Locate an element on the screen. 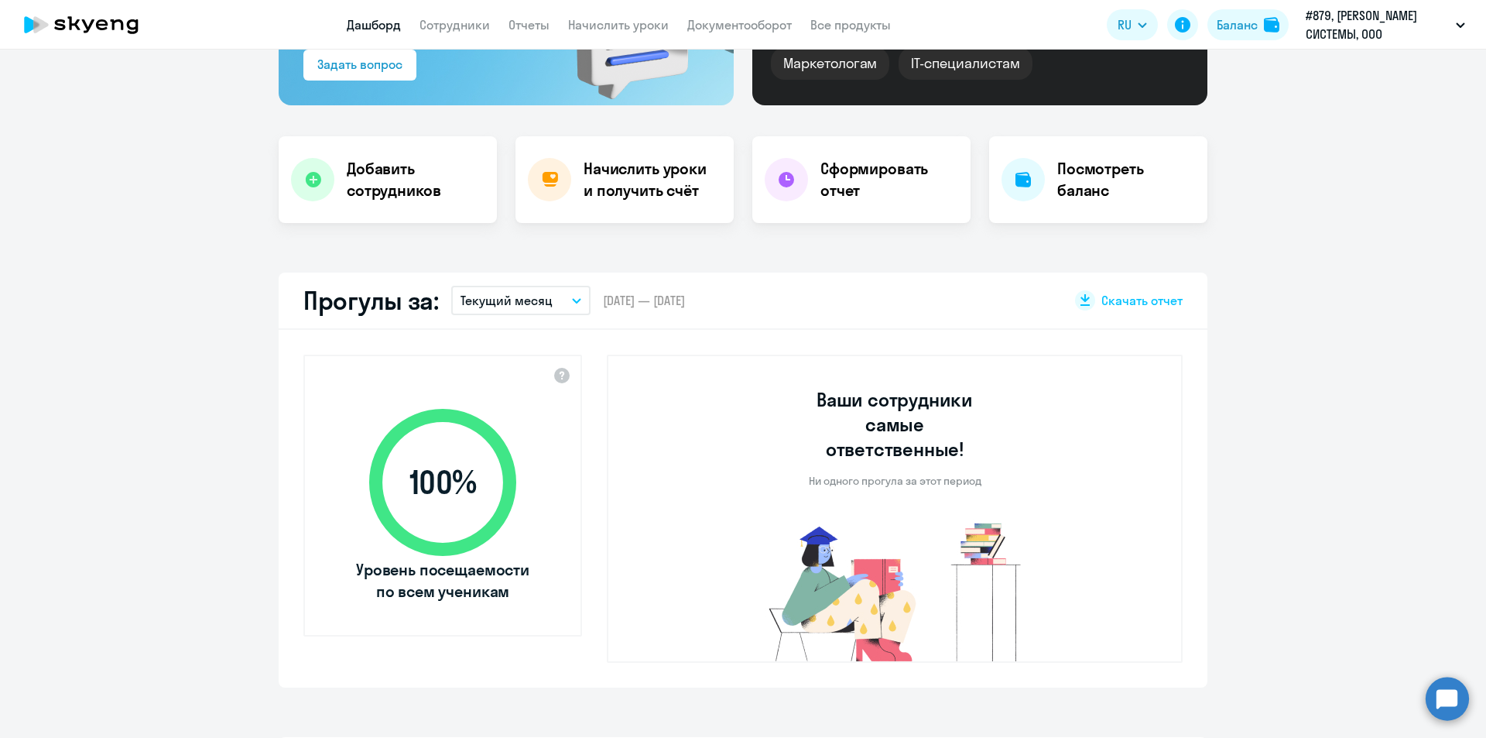 The height and width of the screenshot is (738, 1486). span: RU is located at coordinates (1125, 25).